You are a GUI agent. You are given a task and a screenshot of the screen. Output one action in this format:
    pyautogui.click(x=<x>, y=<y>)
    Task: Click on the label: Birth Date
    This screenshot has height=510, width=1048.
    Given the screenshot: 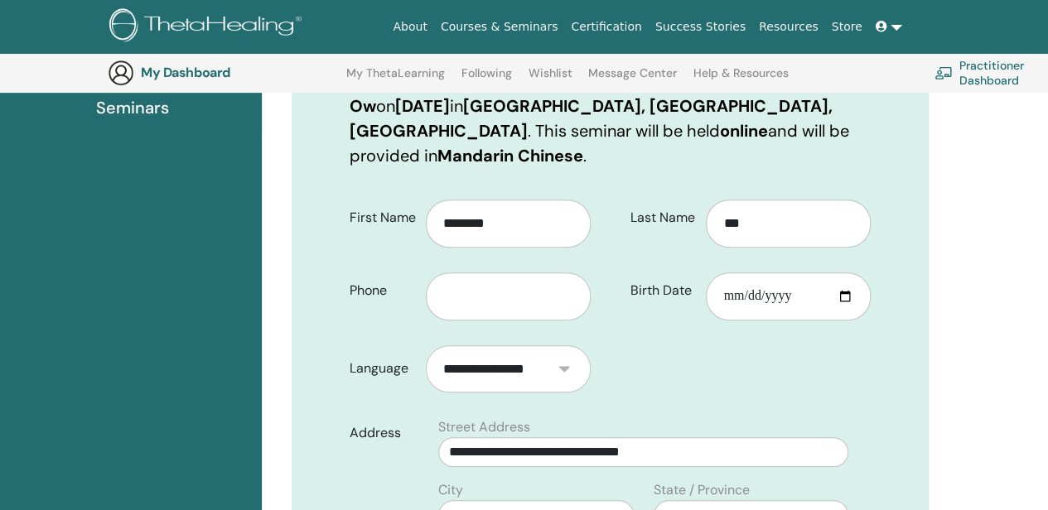 What is the action you would take?
    pyautogui.click(x=662, y=291)
    